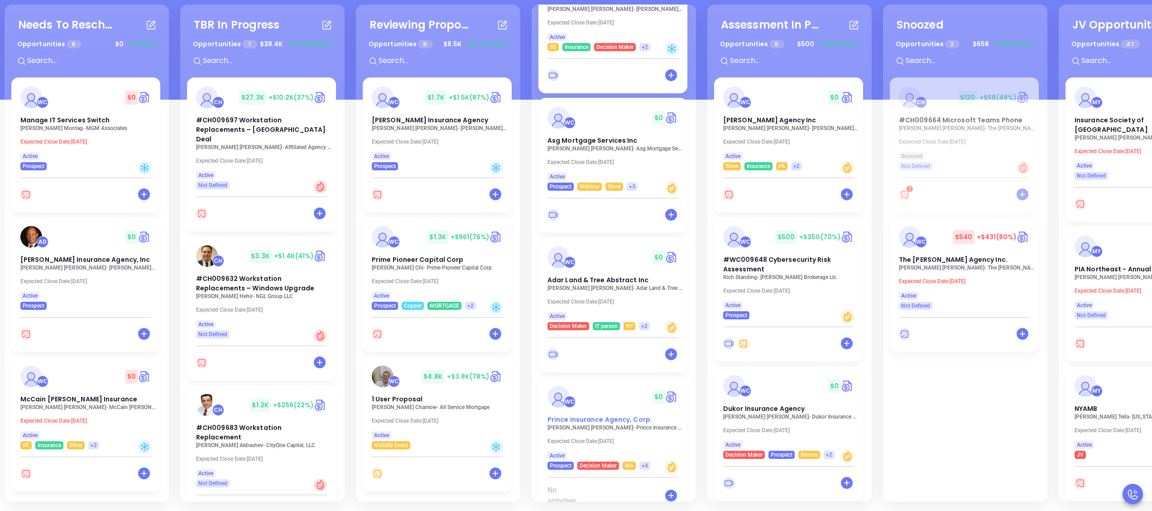 This screenshot has width=1152, height=511. I want to click on img: Manage IT Services Switch, so click(31, 97).